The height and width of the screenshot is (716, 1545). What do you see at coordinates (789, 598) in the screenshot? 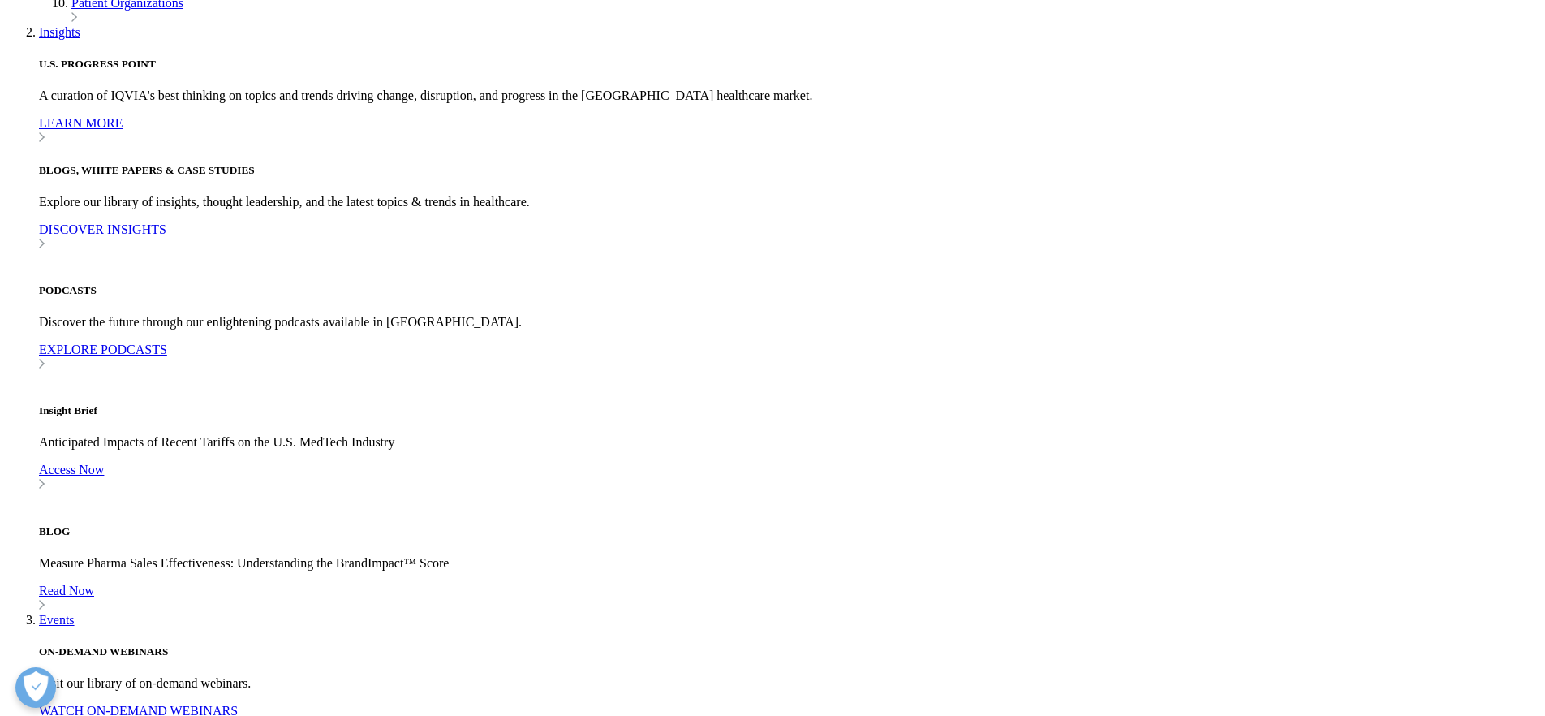
I see `a: Read Now` at bounding box center [789, 598].